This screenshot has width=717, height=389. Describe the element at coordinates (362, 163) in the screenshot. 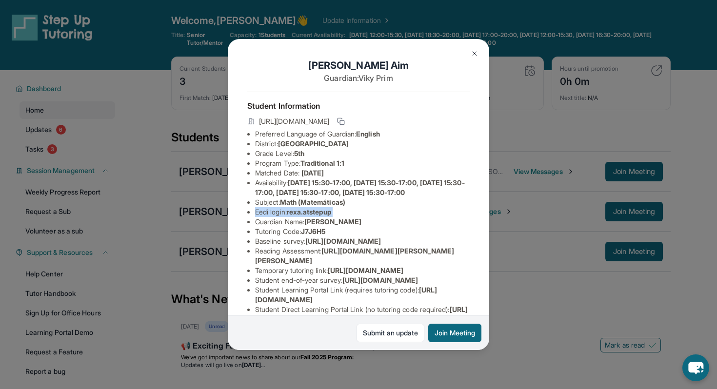

I see `li: Program Type:` at that location.